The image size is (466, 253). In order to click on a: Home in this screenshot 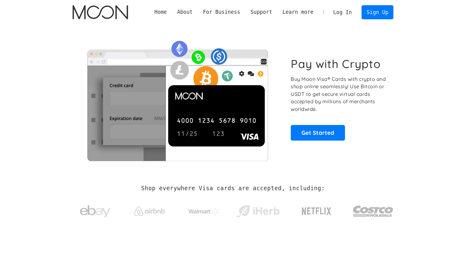, I will do `click(161, 12)`.